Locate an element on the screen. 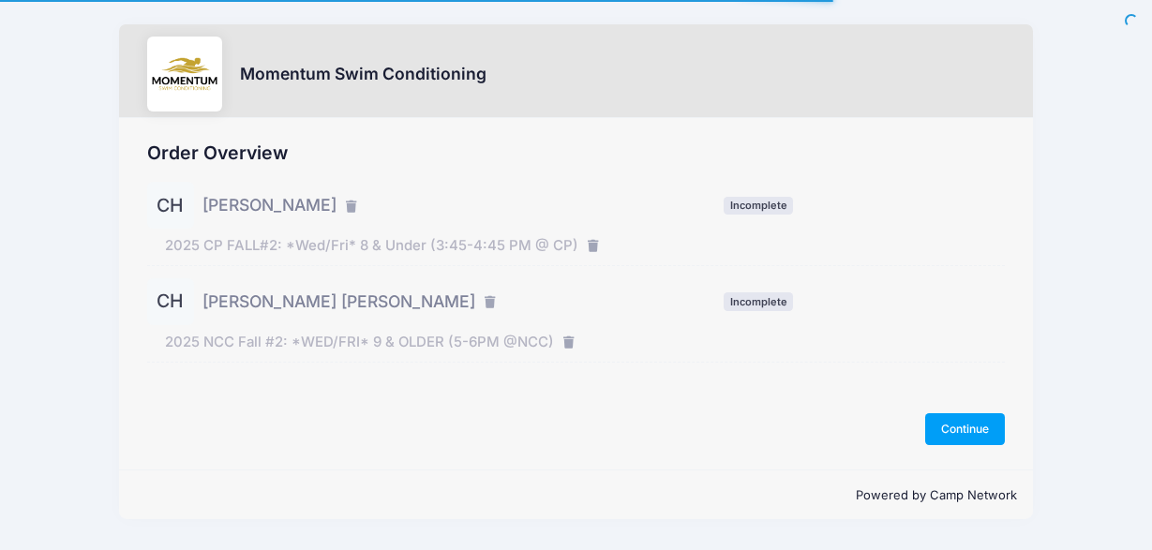 The image size is (1152, 550). h2: Order Overview is located at coordinates (576, 153).